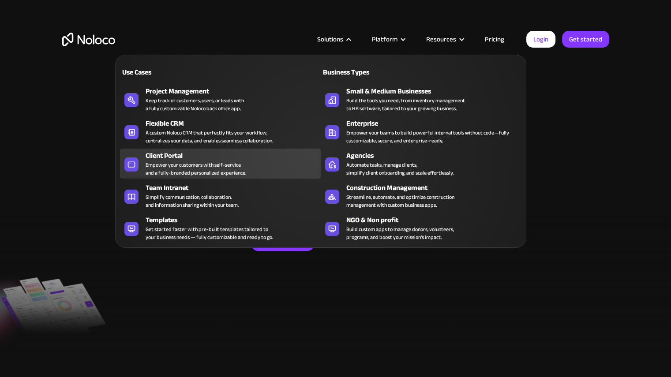  Describe the element at coordinates (209, 233) in the screenshot. I see `div: Get started faster with pre-built templates tailored to your business needs — fully customizable ...` at that location.